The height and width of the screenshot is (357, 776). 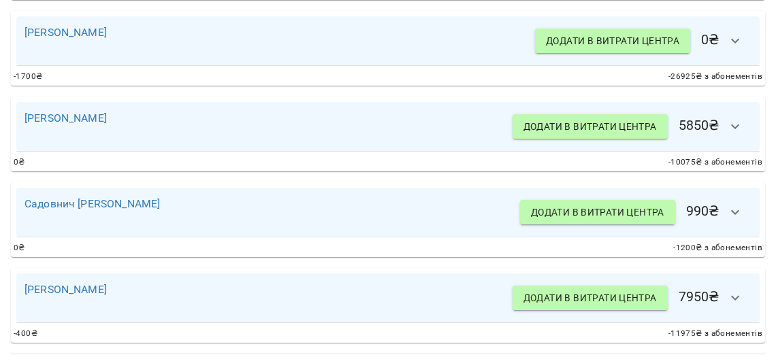 I want to click on h6: 990 ₴, so click(x=636, y=212).